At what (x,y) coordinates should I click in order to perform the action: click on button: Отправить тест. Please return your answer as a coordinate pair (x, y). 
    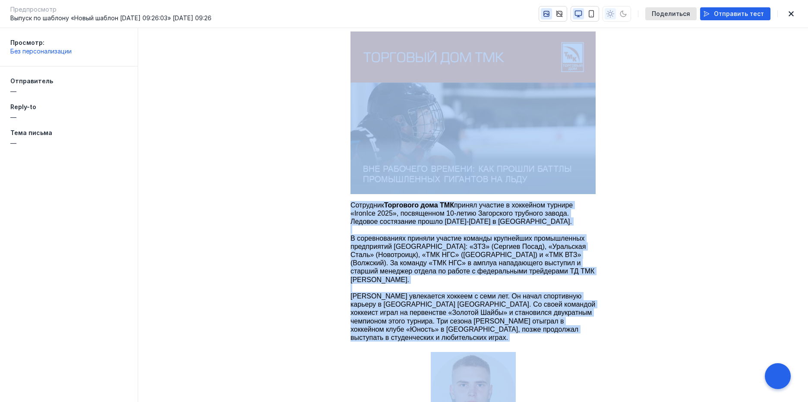
    Looking at the image, I should click on (735, 14).